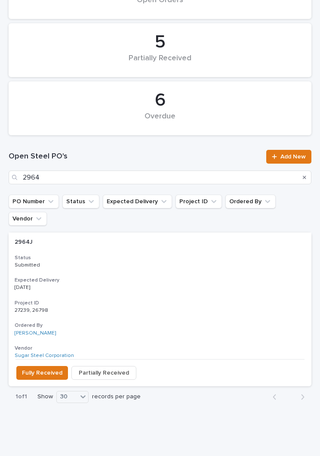 This screenshot has width=320, height=456. Describe the element at coordinates (160, 100) in the screenshot. I see `div: 6` at that location.